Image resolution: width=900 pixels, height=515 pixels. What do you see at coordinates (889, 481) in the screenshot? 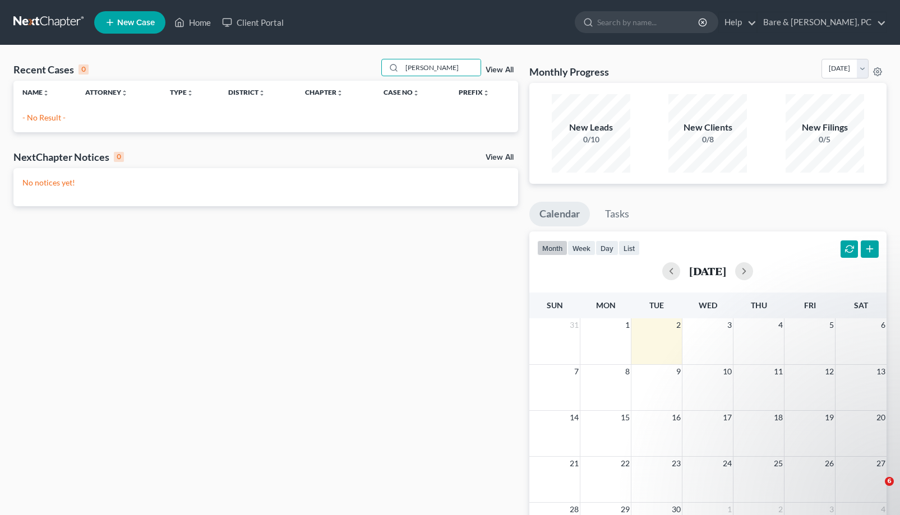
I see `span: 6` at bounding box center [889, 481].